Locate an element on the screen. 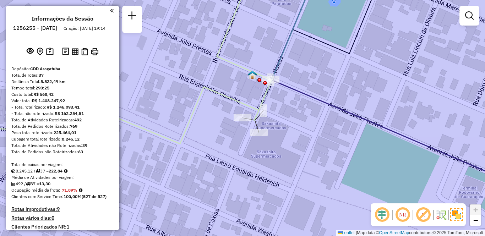  div: Peso total roteirizado: is located at coordinates (62, 133).